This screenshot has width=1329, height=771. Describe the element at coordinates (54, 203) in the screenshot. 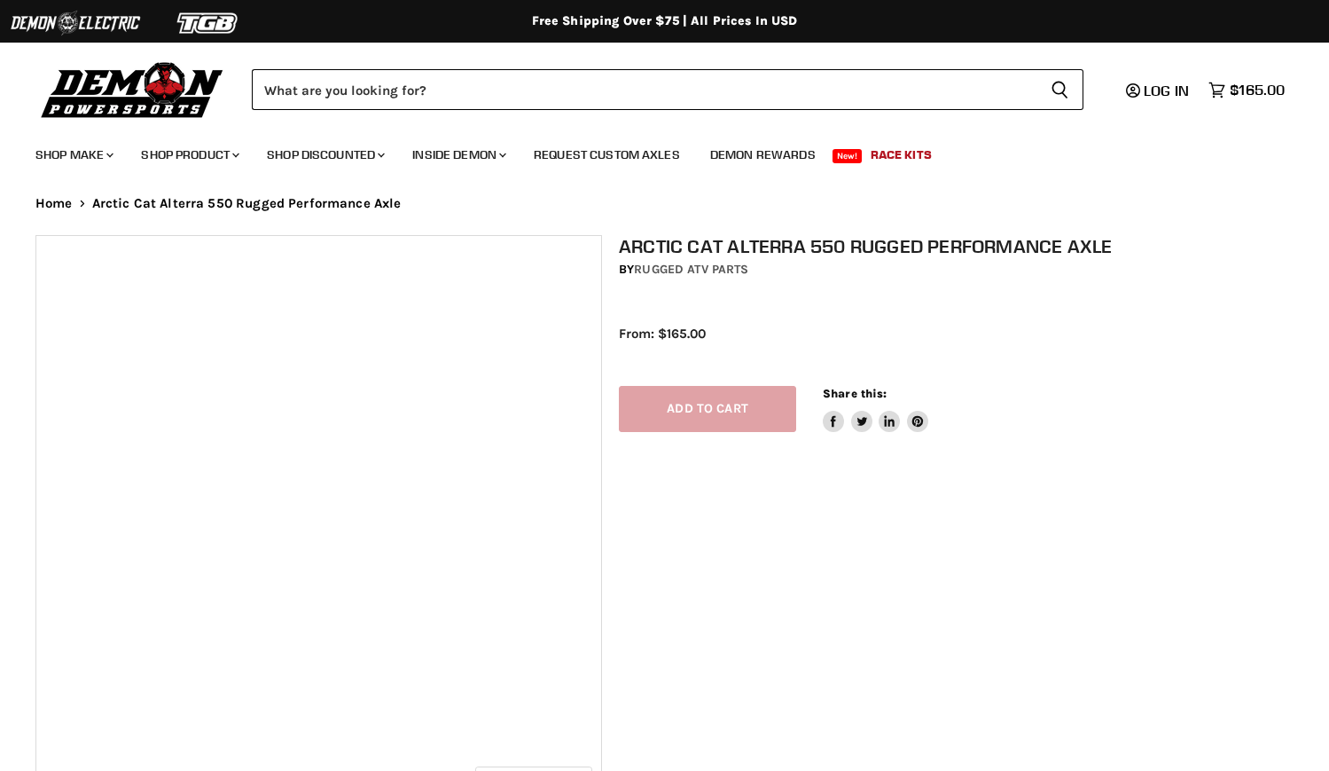

I see `a: Home` at that location.